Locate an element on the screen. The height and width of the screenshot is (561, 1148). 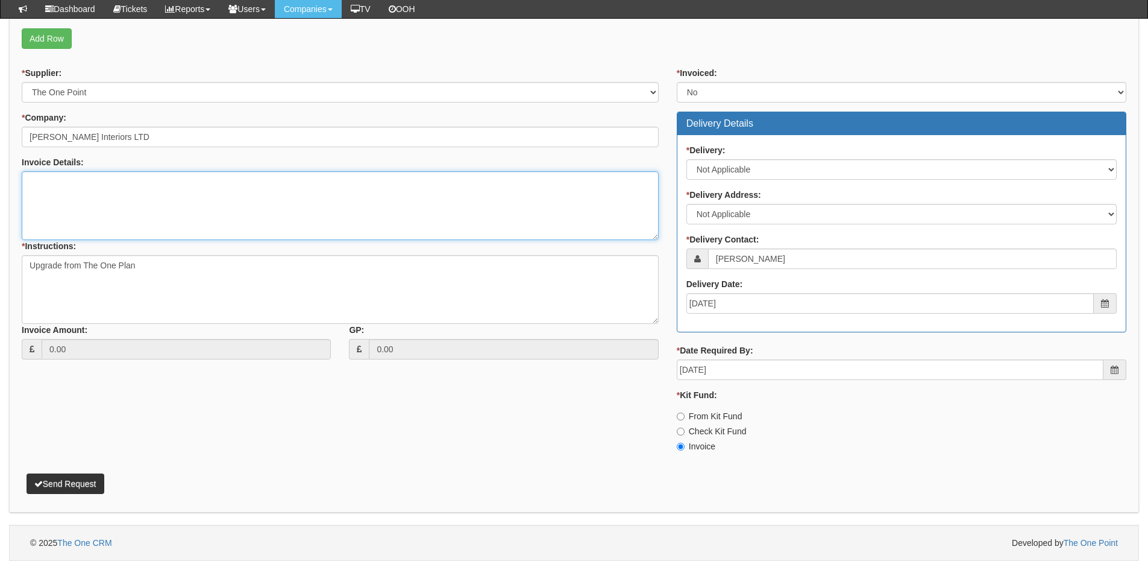
label: Date Required By: is located at coordinates (715, 350).